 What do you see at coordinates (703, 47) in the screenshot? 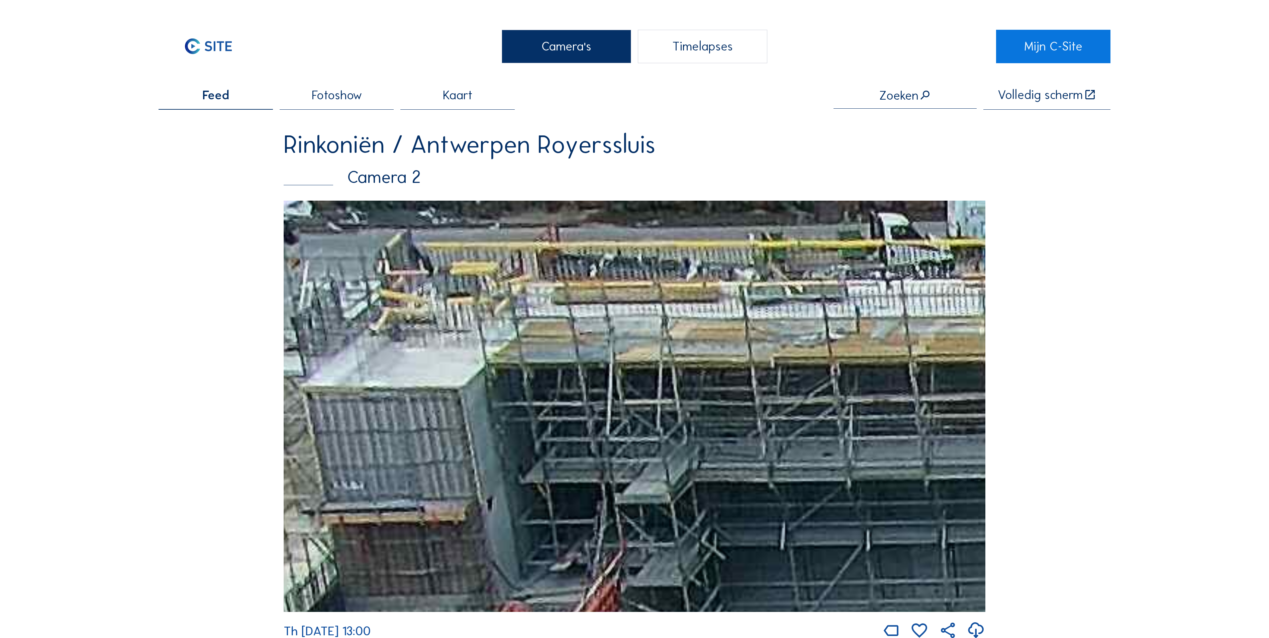
I see `div: Timelapses` at bounding box center [703, 47].